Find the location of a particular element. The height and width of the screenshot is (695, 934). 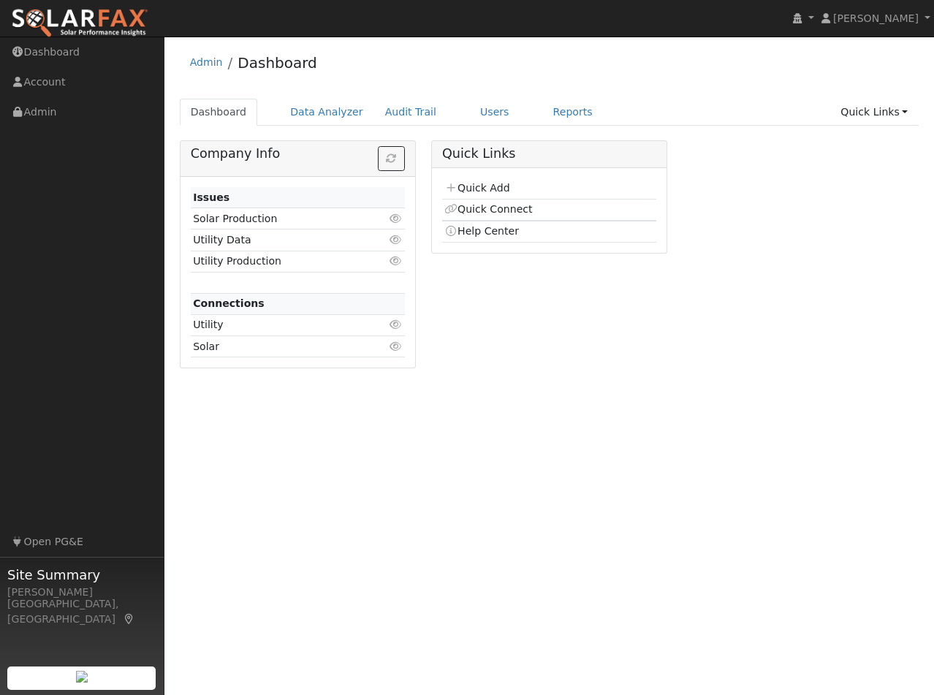

a: Data Analyzer is located at coordinates (327, 112).